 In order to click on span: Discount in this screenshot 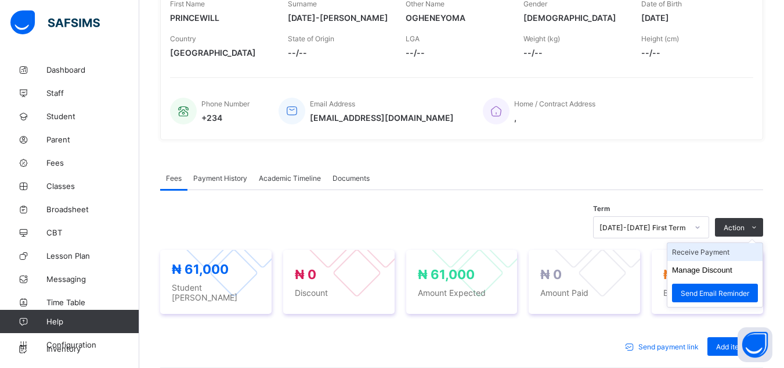, I will do `click(339, 292)`.